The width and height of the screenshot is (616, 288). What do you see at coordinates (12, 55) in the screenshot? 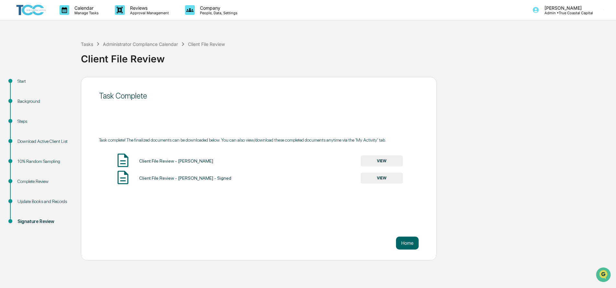
I see `img: 1746055101610-c473b297-6a78-478c-a979-82029cc54cd1` at bounding box center [12, 55].